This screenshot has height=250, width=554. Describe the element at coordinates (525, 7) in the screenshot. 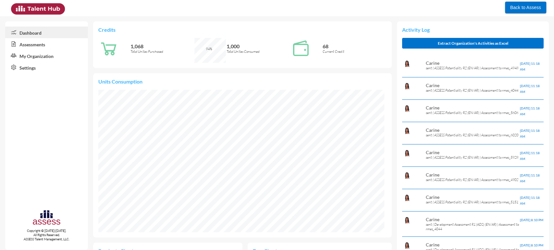

I see `a: Back to Assess` at that location.